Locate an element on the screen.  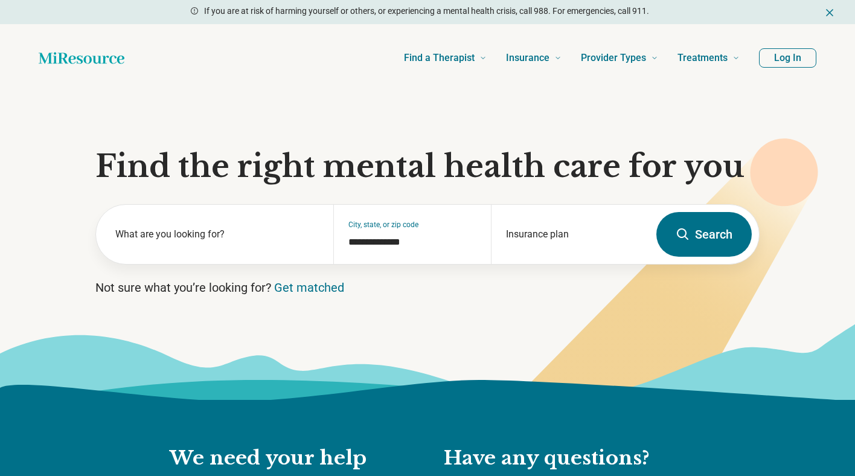
h2: Have any questions? is located at coordinates (565, 458).